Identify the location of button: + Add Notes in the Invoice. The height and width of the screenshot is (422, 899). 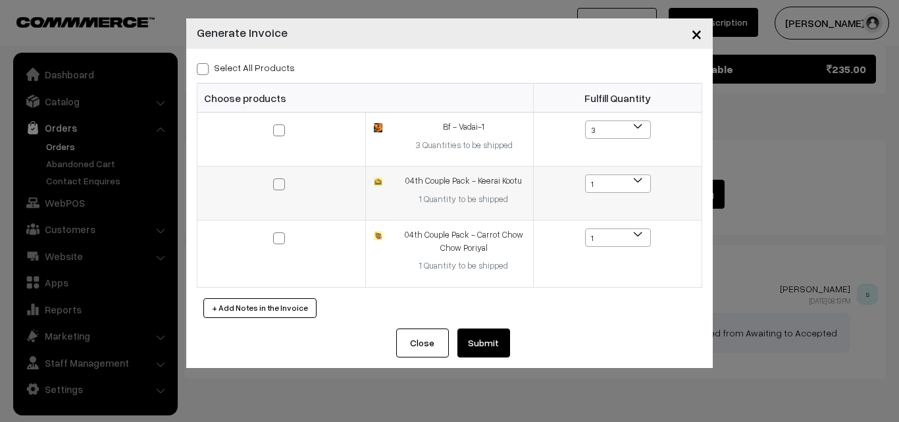
(260, 308).